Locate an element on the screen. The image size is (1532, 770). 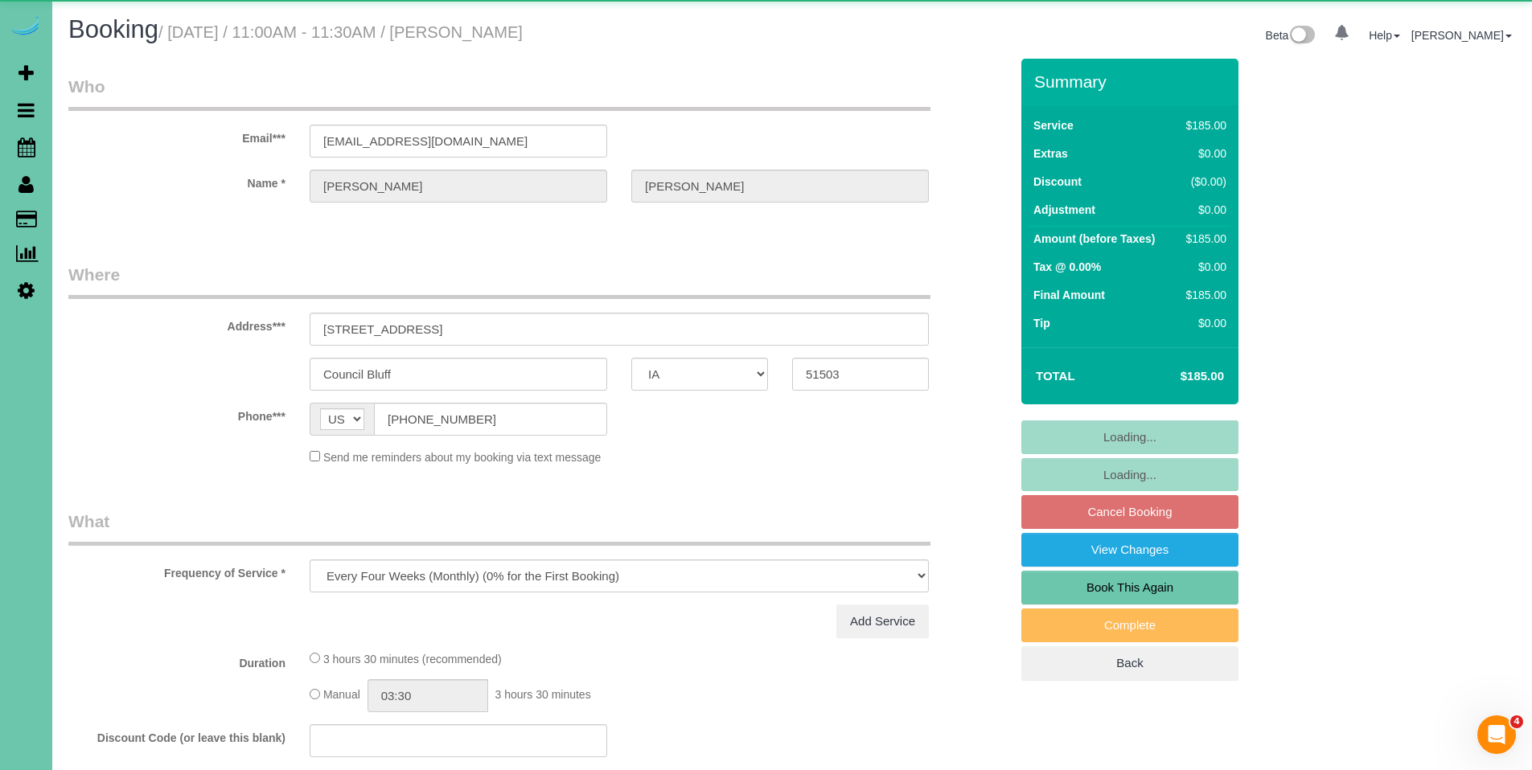
a: Book This Again is located at coordinates (1130, 588).